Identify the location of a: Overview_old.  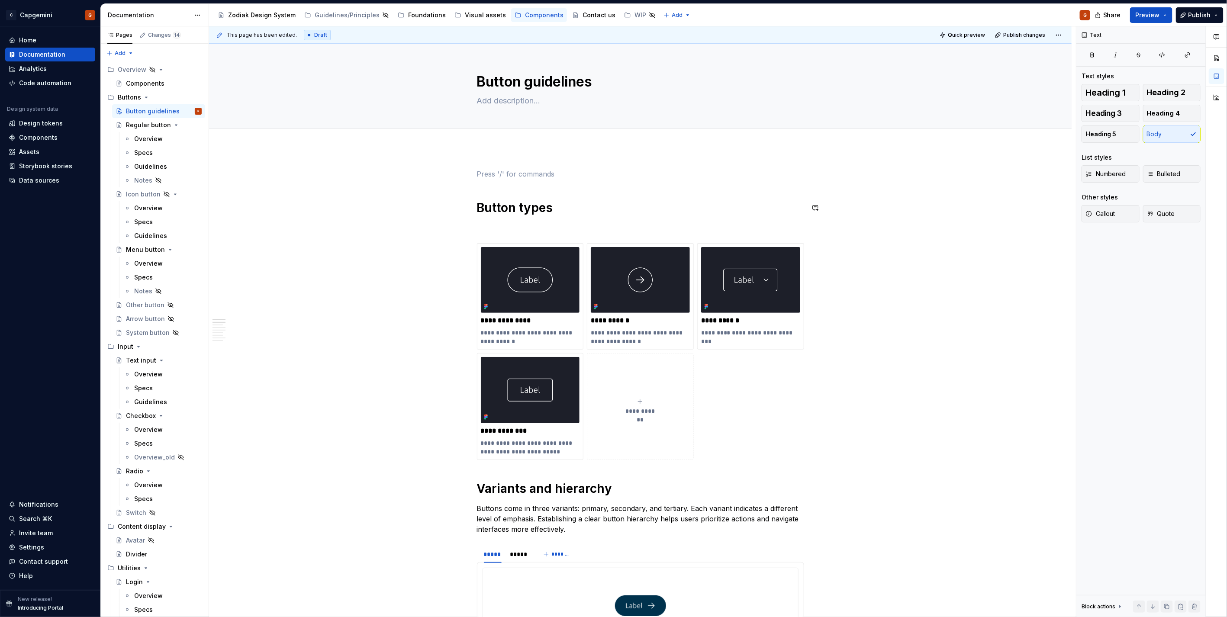
(163, 457).